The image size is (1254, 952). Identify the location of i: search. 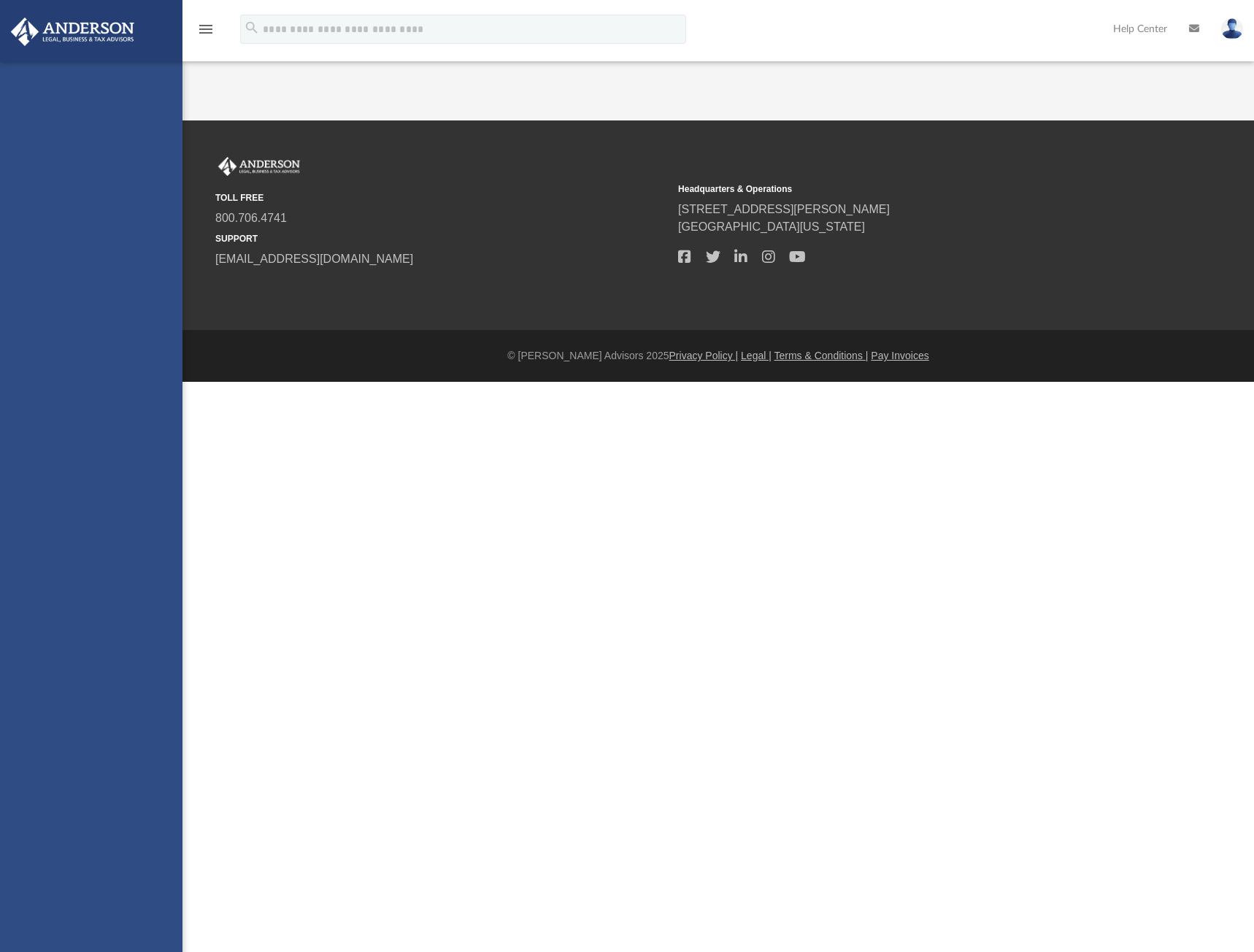
(252, 27).